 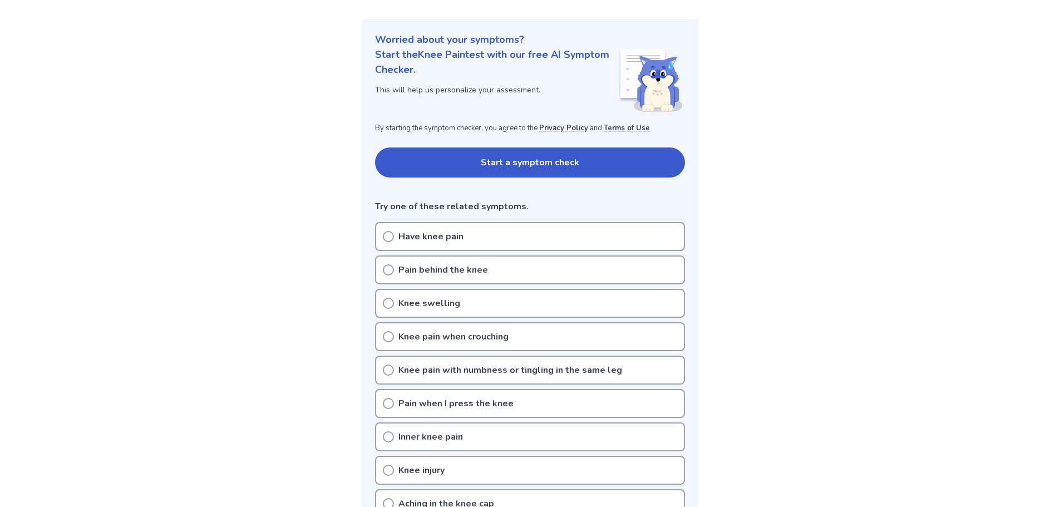 What do you see at coordinates (496, 90) in the screenshot?
I see `p: This will help us personalize your assessment.` at bounding box center [496, 90].